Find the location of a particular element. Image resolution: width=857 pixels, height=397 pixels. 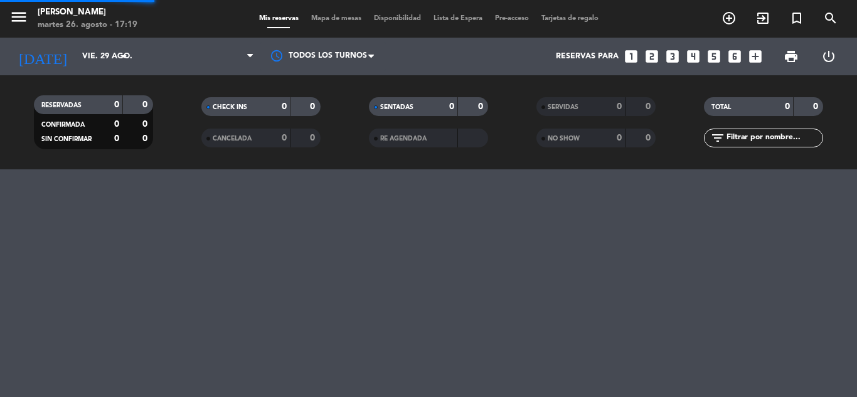

span: SERVIDAS is located at coordinates (563, 107).